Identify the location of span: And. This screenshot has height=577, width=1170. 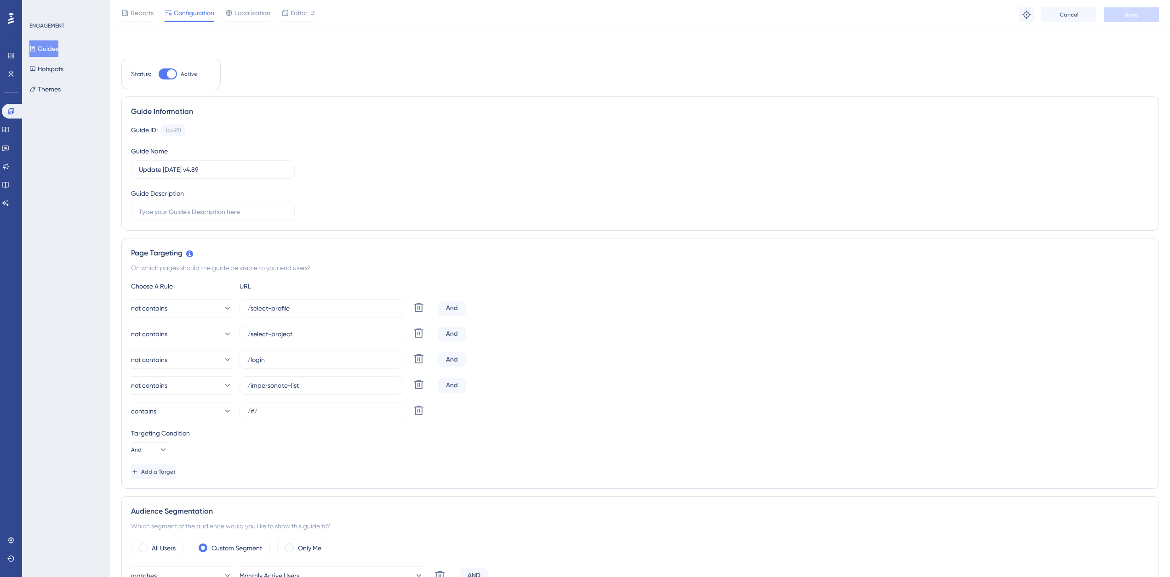
(136, 450).